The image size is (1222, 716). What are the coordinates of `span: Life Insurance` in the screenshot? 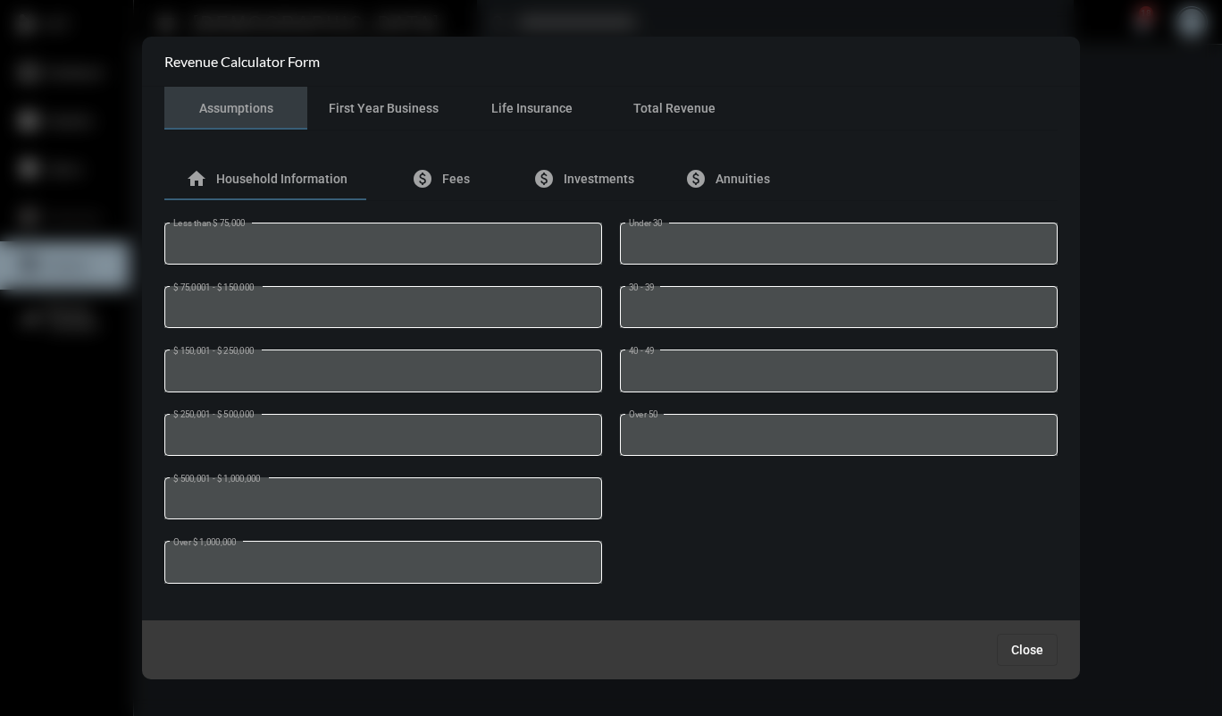 It's located at (532, 108).